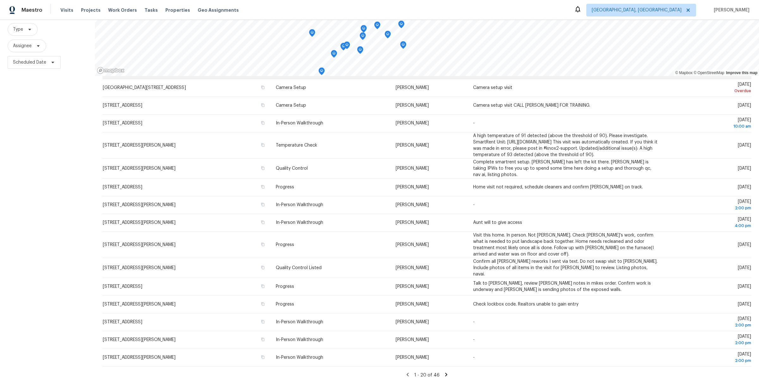 This screenshot has height=379, width=759. I want to click on span: Visits, so click(67, 10).